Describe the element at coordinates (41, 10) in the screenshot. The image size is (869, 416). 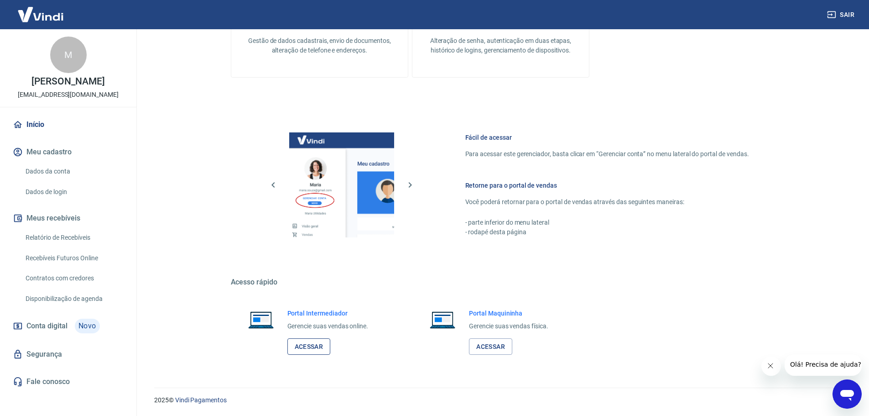
I see `span: Olá! Precisa de ajuda?` at that location.